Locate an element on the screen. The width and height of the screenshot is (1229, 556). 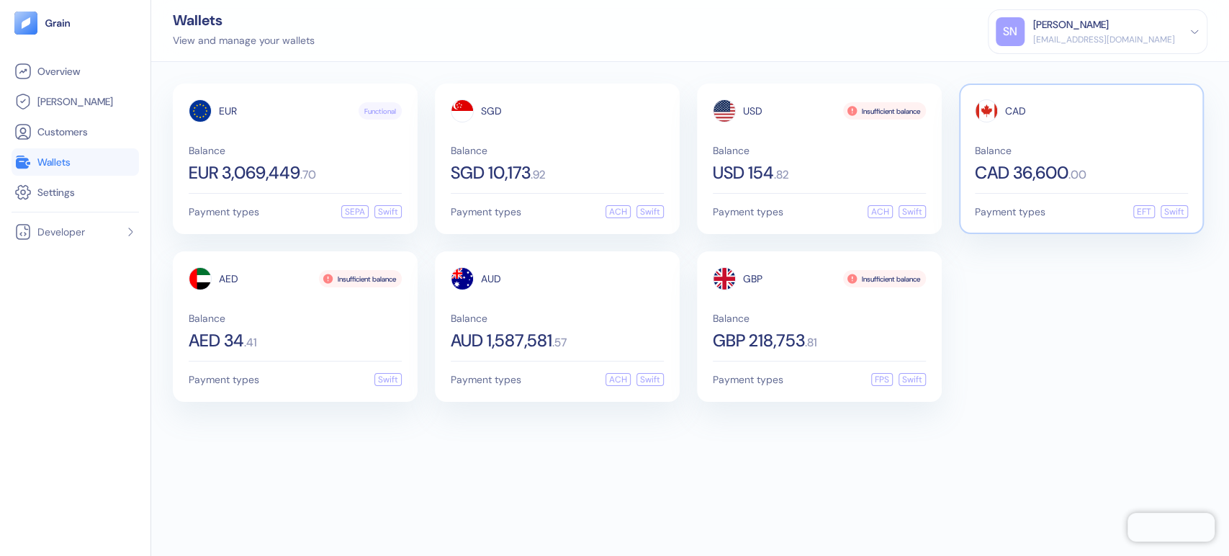
span: Settings is located at coordinates (56, 192).